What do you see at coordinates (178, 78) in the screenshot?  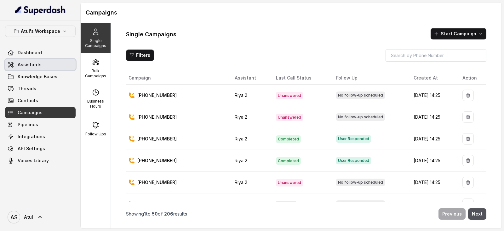 I see `th: Campaign` at bounding box center [178, 78].